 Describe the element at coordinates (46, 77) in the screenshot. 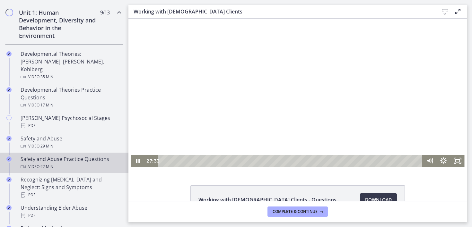

I see `span: · 35 min` at that location.